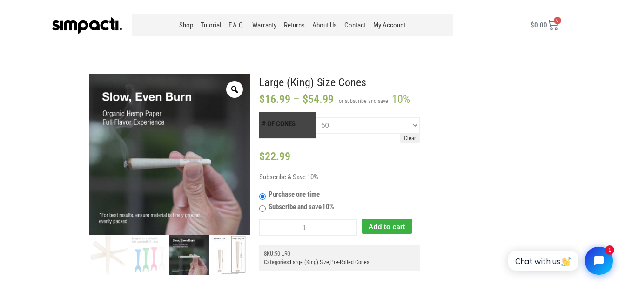  Describe the element at coordinates (293, 194) in the screenshot. I see `span: Purchase one time` at that location.